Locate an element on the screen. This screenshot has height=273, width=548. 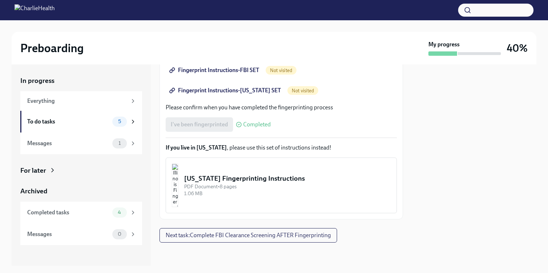
div: PDF Document • 8 pages is located at coordinates (288, 187).